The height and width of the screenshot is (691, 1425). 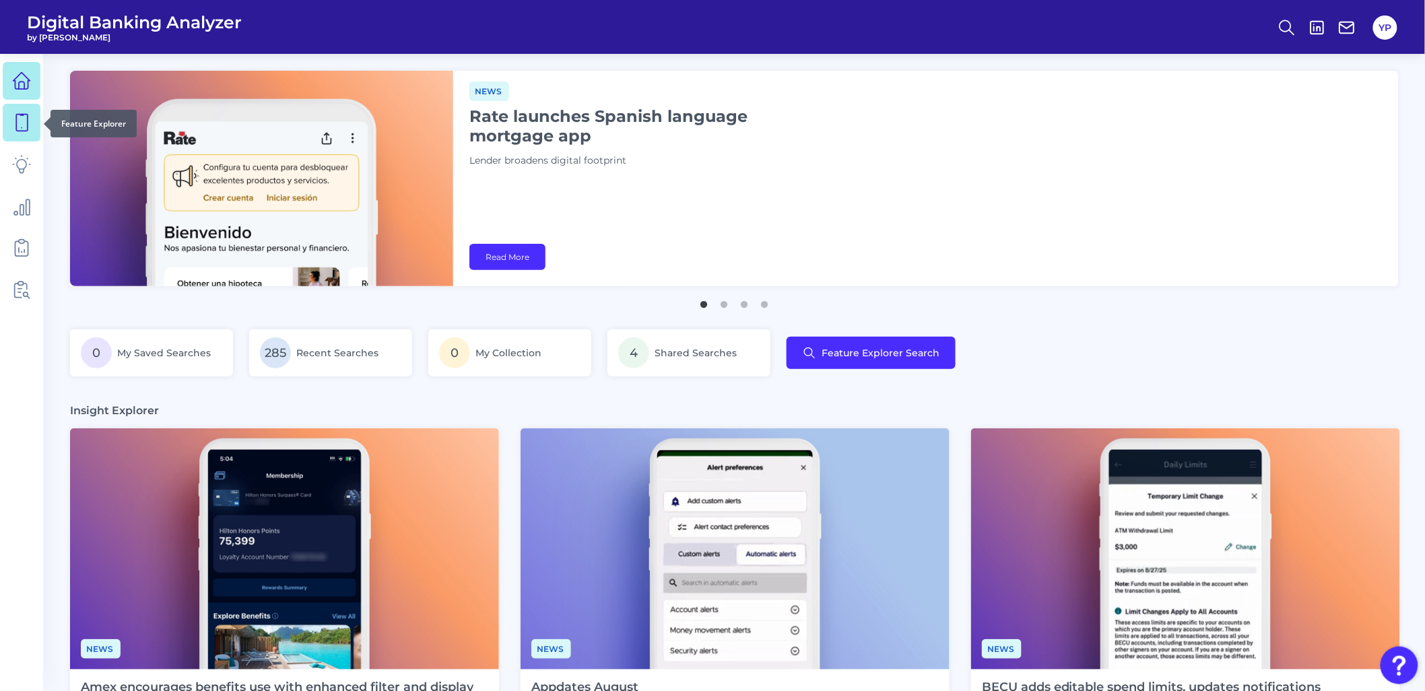 What do you see at coordinates (508, 353) in the screenshot?
I see `span: My Collection` at bounding box center [508, 353].